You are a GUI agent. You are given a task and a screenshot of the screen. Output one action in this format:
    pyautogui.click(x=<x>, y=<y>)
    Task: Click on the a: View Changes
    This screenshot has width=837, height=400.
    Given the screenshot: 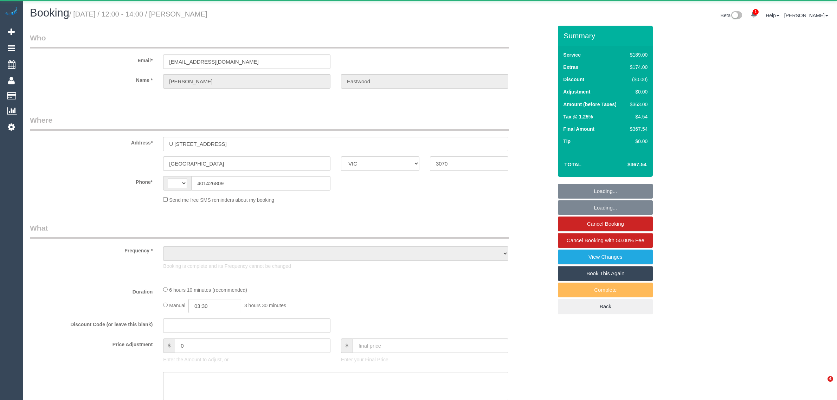 What is the action you would take?
    pyautogui.click(x=606, y=257)
    